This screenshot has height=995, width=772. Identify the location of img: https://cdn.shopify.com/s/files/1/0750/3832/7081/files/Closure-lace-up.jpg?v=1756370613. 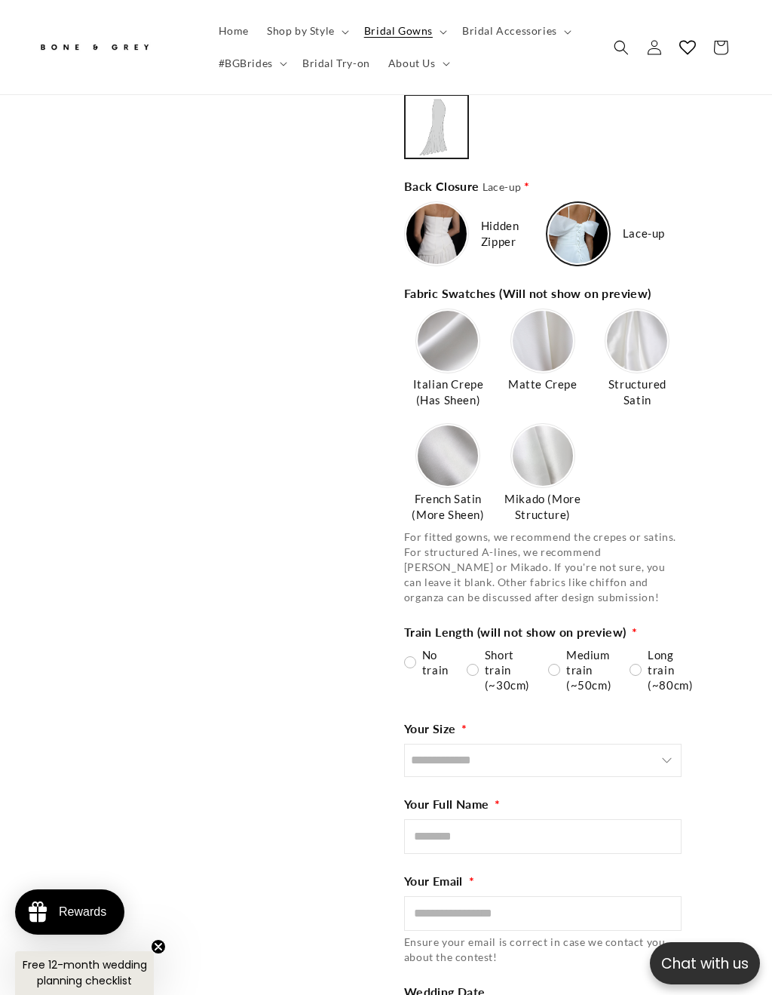
(578, 234).